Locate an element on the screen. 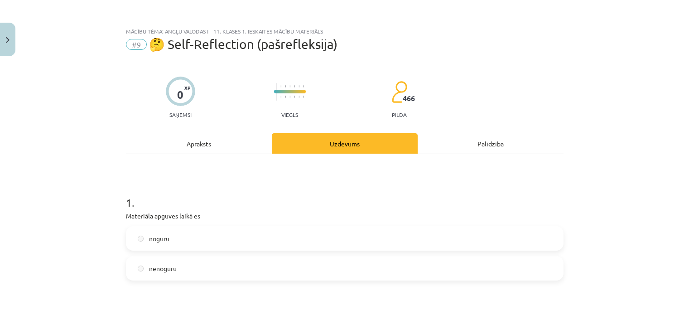 This screenshot has height=315, width=689. h1: 1 . is located at coordinates (345, 194).